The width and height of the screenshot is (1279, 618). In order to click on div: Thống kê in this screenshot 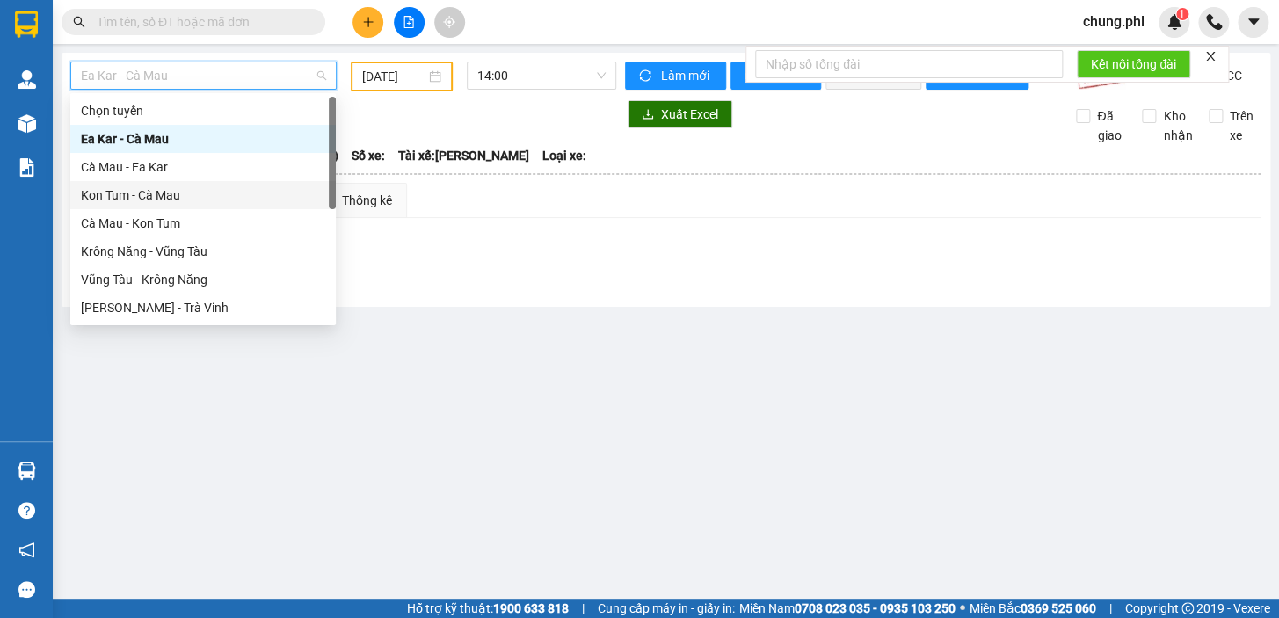, I will do `click(366, 200)`.